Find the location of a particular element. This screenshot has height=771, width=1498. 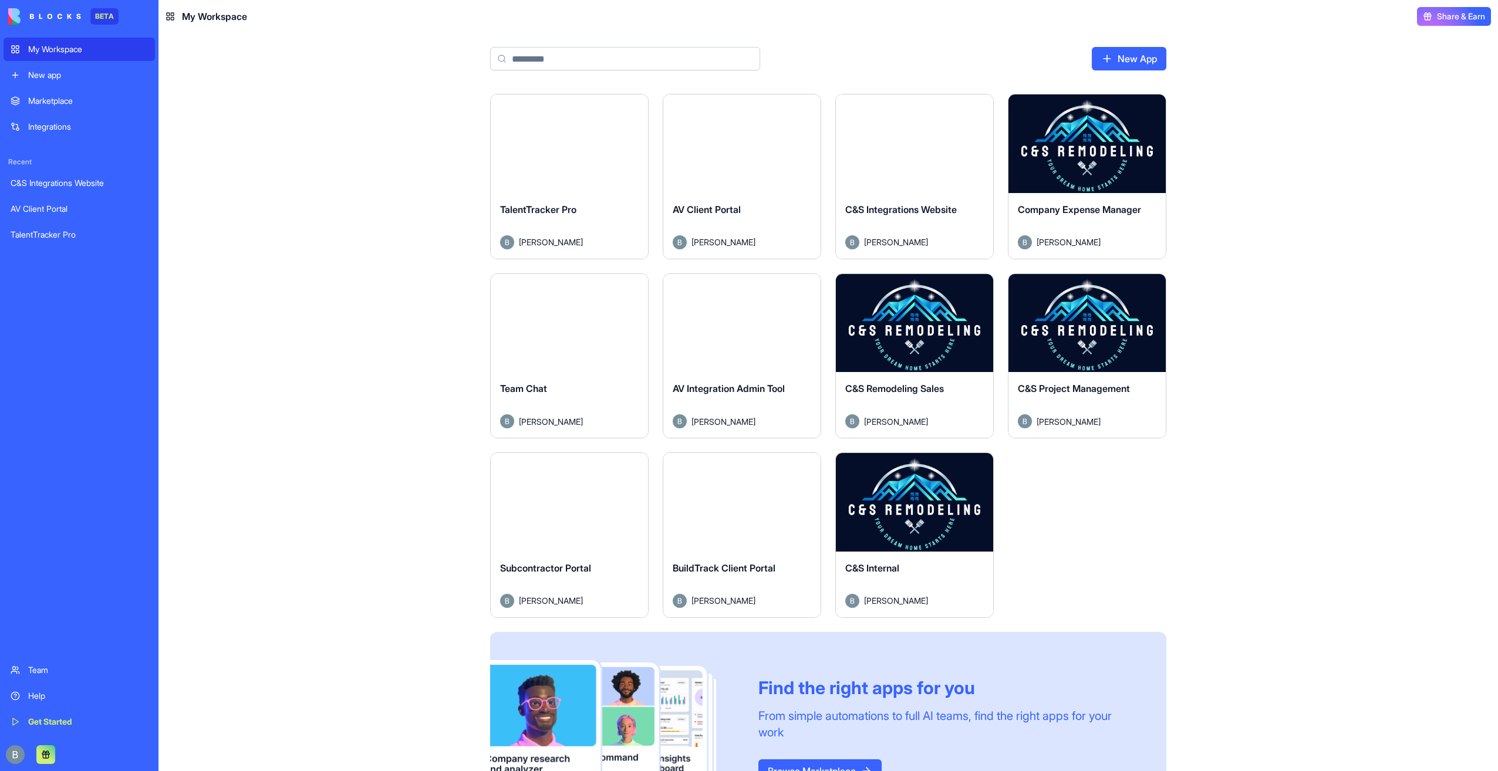

div: From simple automations to full AI teams, find the right apps for your work is located at coordinates (948, 724).